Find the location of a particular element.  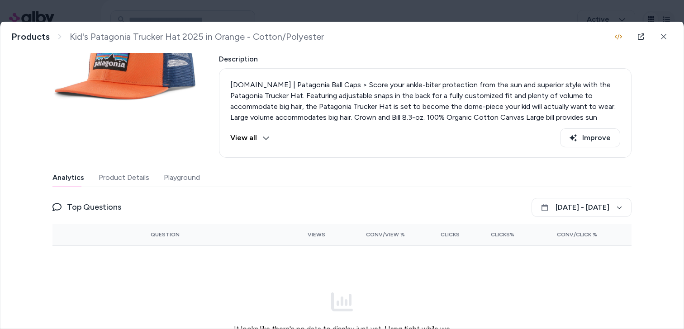

button: Improve is located at coordinates (590, 138).